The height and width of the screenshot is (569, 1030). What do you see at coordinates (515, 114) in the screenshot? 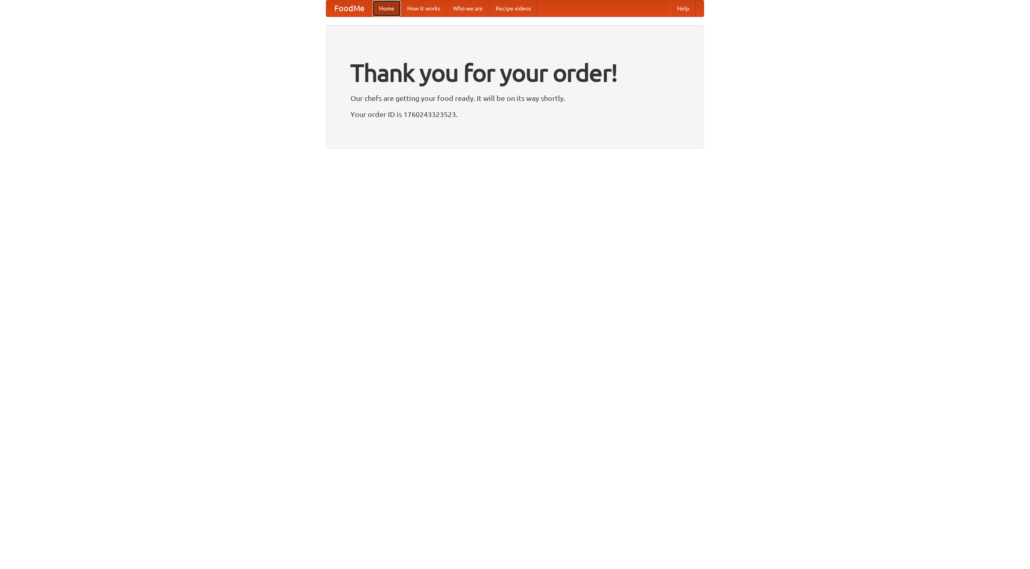
I see `p: Your order ID is 1760243323523.` at bounding box center [515, 114].